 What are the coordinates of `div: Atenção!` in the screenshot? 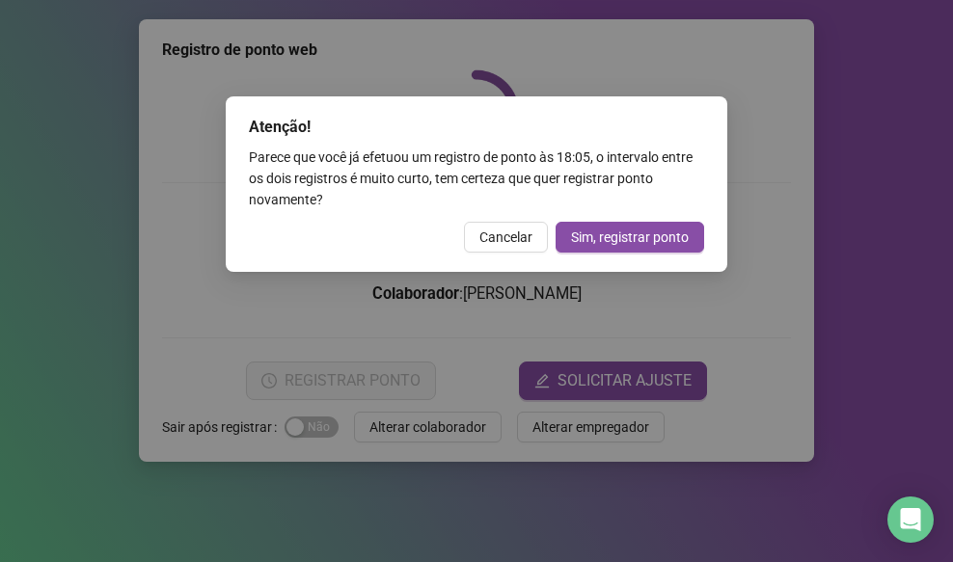 It's located at (476, 127).